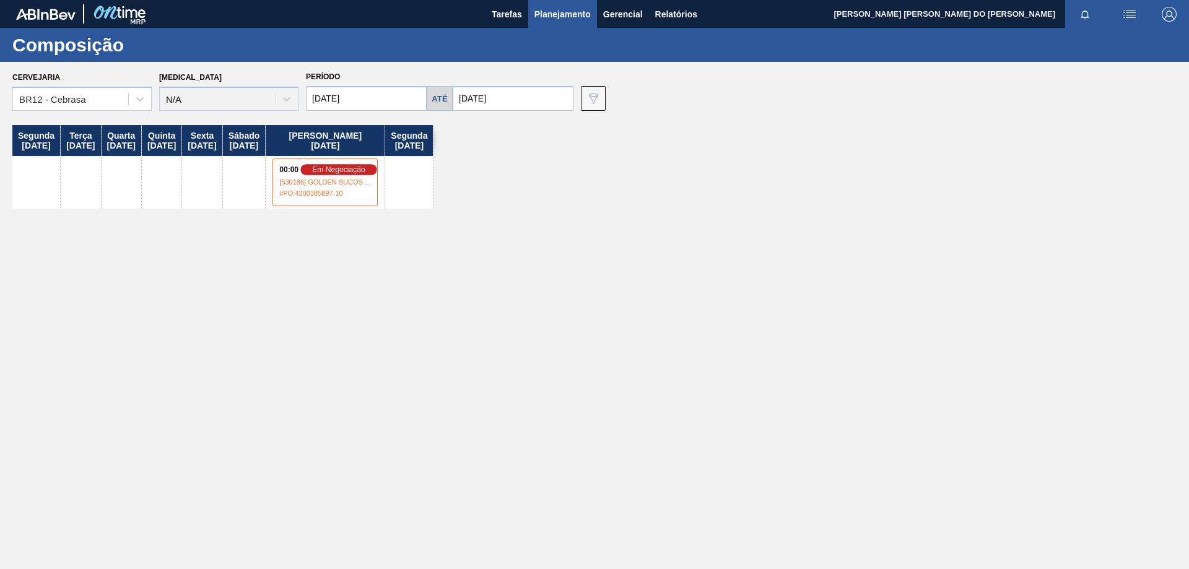 The image size is (1189, 569). I want to click on h5: Até, so click(440, 98).